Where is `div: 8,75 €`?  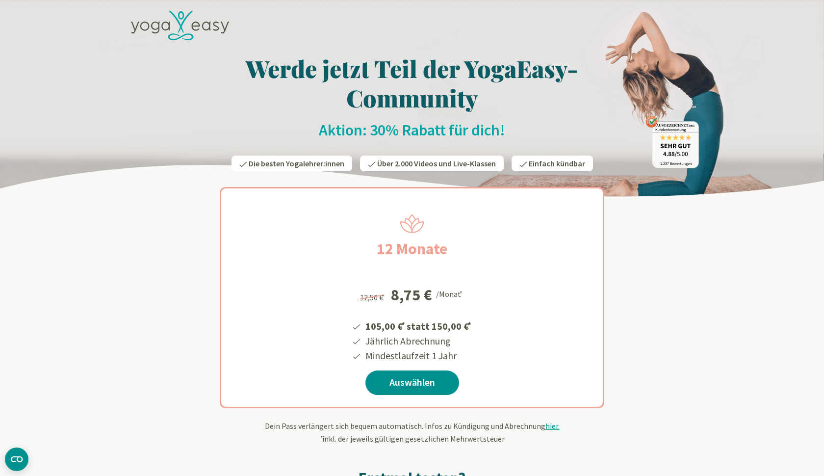 div: 8,75 € is located at coordinates (411, 295).